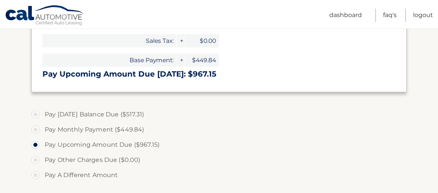 This screenshot has height=193, width=438. Describe the element at coordinates (219, 160) in the screenshot. I see `label: Pay Other Charges Due ($0.00)` at that location.